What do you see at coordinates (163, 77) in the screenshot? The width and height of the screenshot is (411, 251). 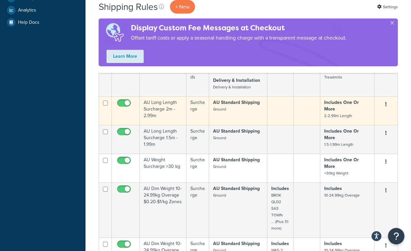 I see `td: Hide Treadmills for Local Delivery` at bounding box center [163, 77].